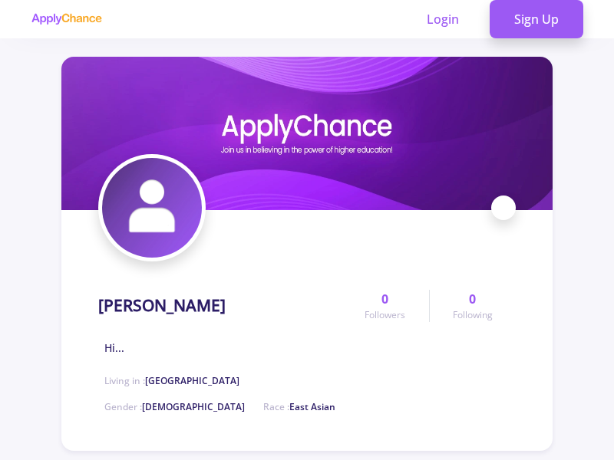 The height and width of the screenshot is (460, 614). What do you see at coordinates (384, 315) in the screenshot?
I see `span: Followers` at bounding box center [384, 315].